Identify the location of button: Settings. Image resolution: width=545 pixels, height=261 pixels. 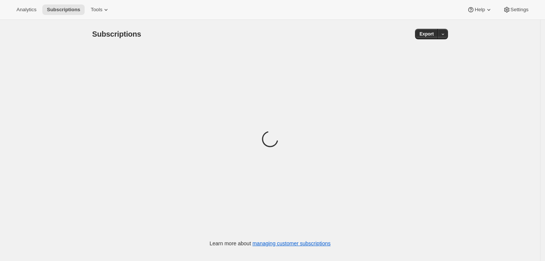
(516, 10).